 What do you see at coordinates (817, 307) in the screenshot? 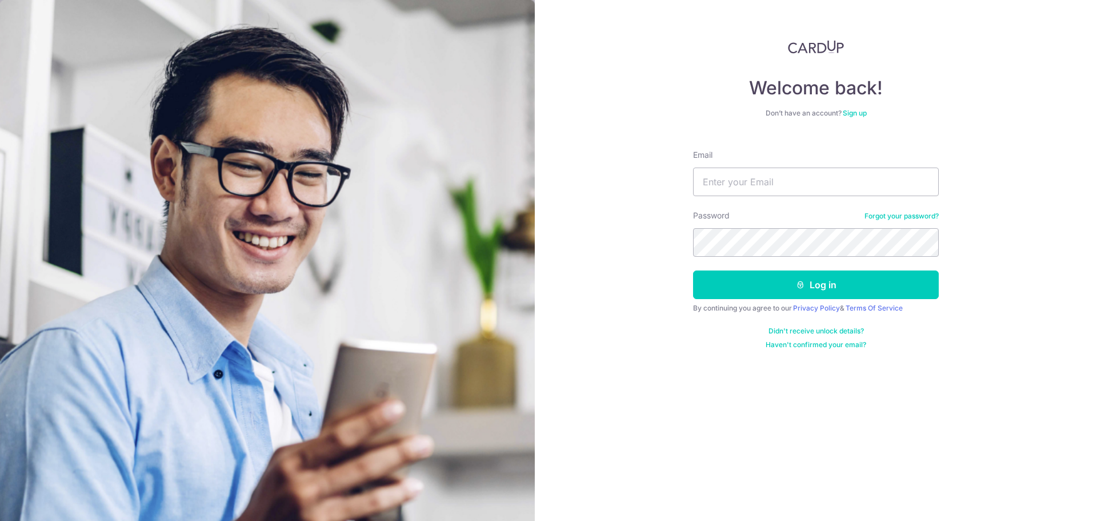
I see `a: Privacy Policy` at bounding box center [817, 307].